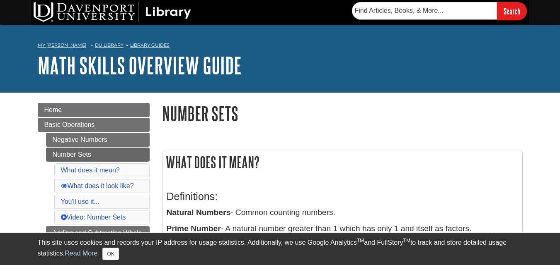 The height and width of the screenshot is (265, 560). Describe the element at coordinates (109, 45) in the screenshot. I see `a: DU Library` at that location.